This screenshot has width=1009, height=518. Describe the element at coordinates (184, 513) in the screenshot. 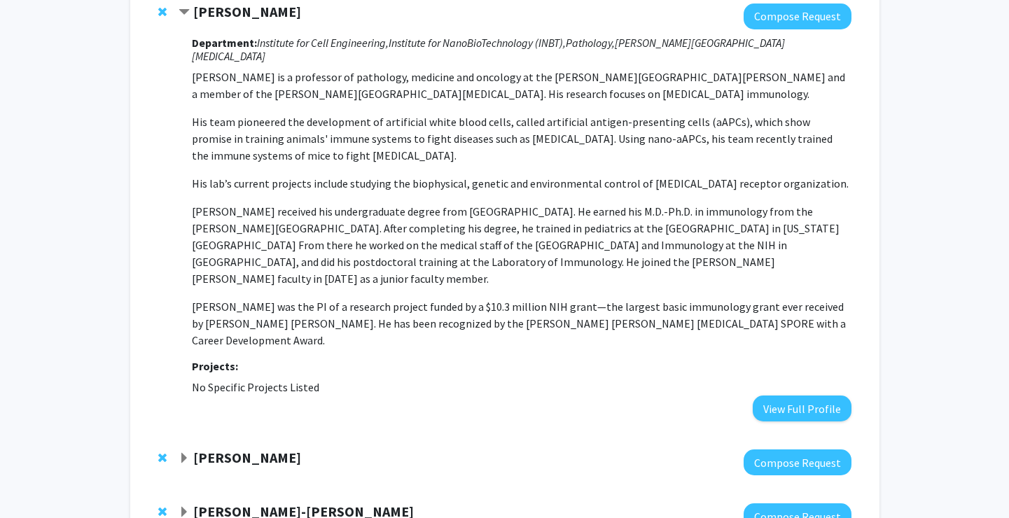

I see `span: Expand Gretchen Alicea-Rebecca Bookmark` at that location.